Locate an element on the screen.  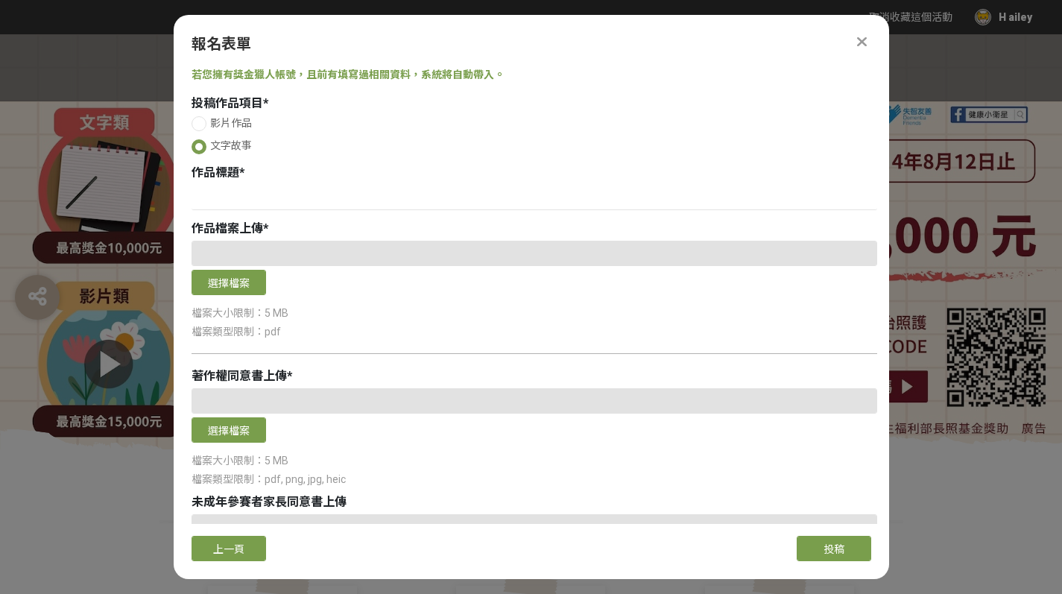
span: 檔案類型限制：pdf is located at coordinates (236, 332).